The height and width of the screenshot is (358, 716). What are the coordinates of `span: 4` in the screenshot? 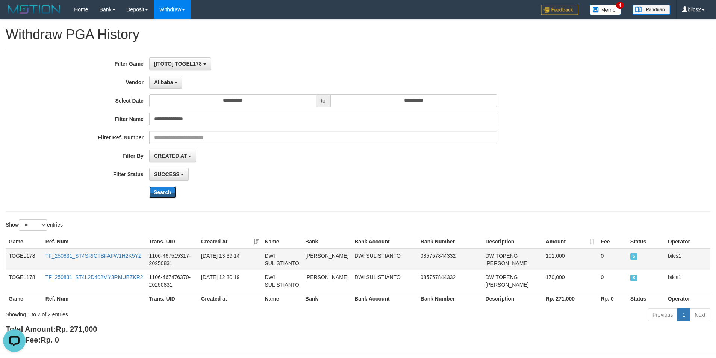 It's located at (620, 5).